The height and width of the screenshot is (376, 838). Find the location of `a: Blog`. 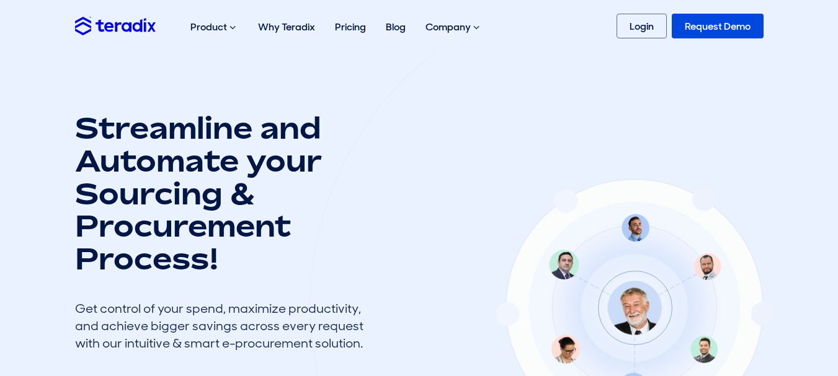

a: Blog is located at coordinates (396, 27).